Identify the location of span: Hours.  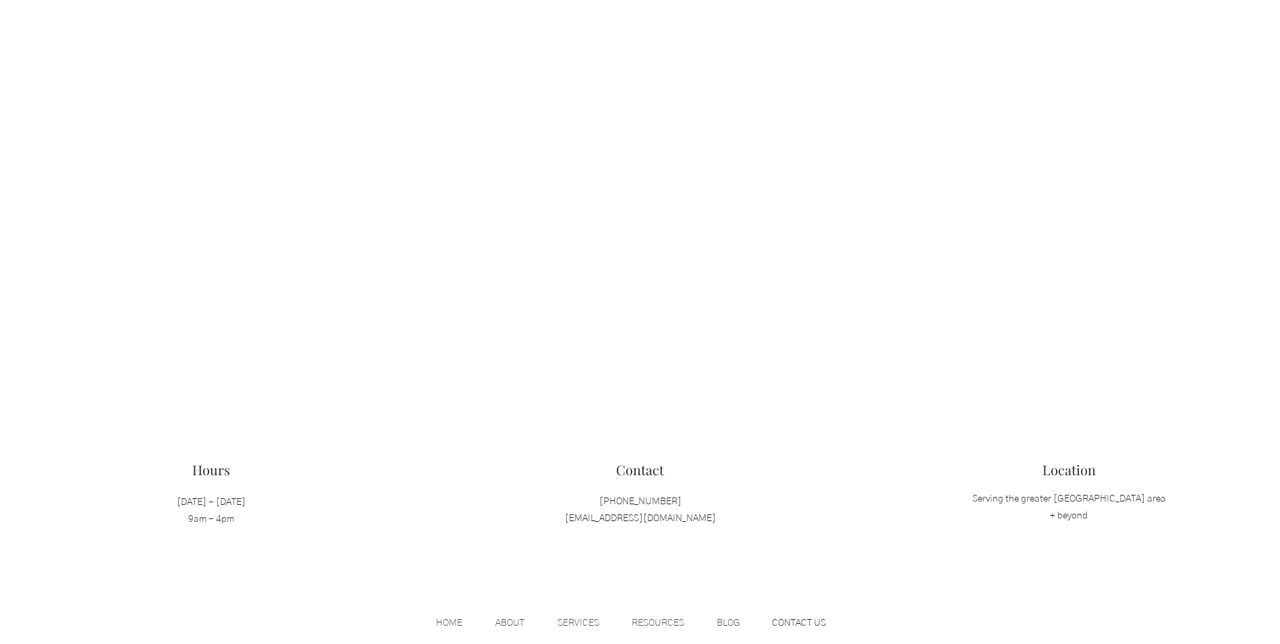
(211, 469).